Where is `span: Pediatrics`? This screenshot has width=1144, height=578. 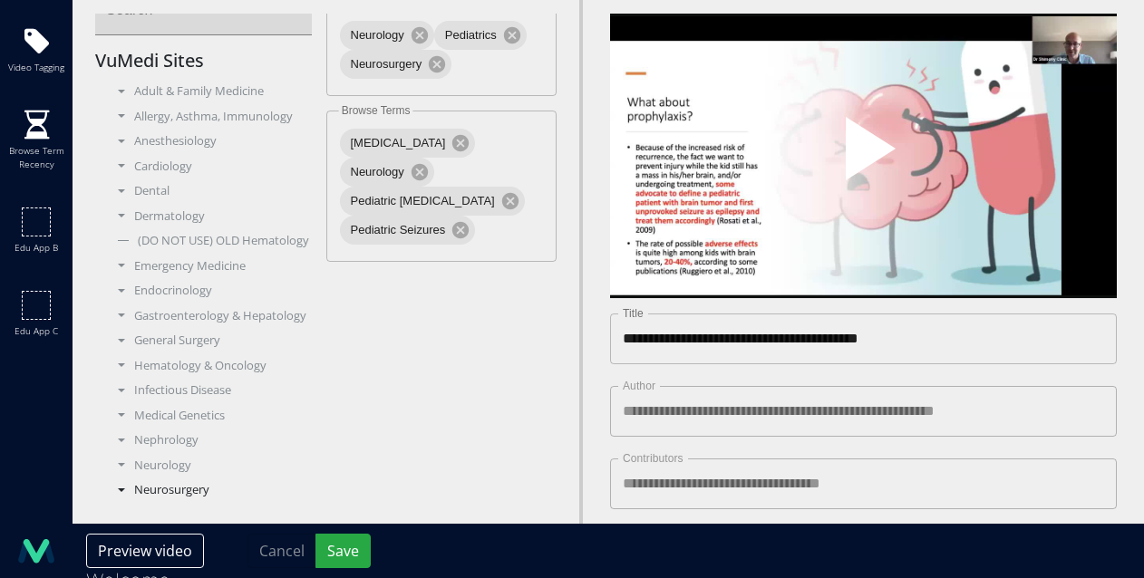 span: Pediatrics is located at coordinates (471, 35).